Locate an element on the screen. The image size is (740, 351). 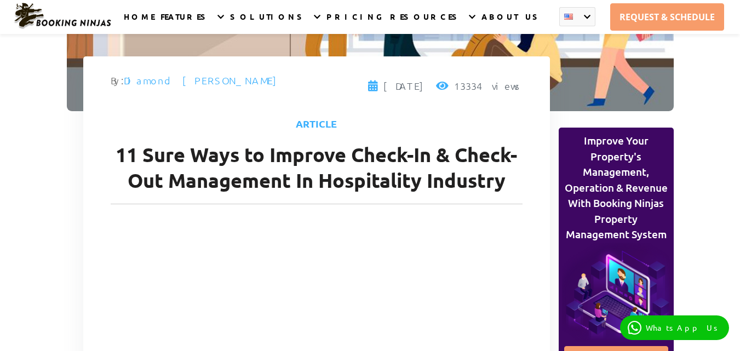
div: By: is located at coordinates (195, 86).